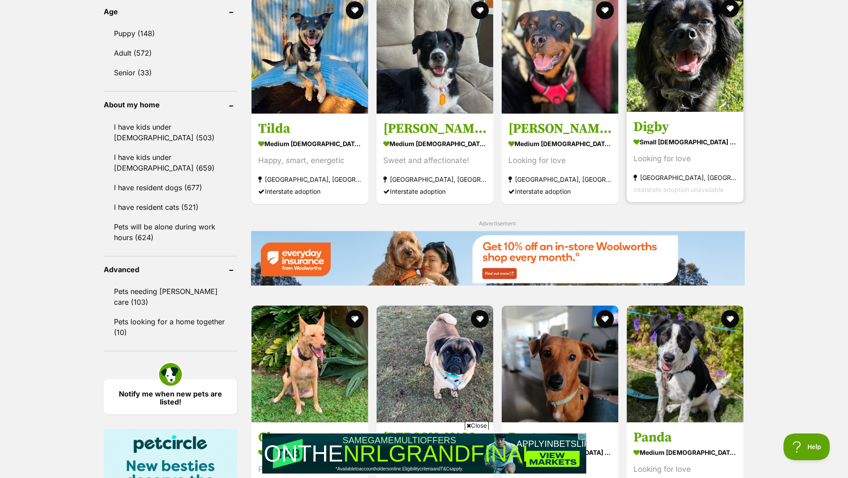 This screenshot has height=478, width=848. I want to click on span: OFFERS‌, so click(175, 7).